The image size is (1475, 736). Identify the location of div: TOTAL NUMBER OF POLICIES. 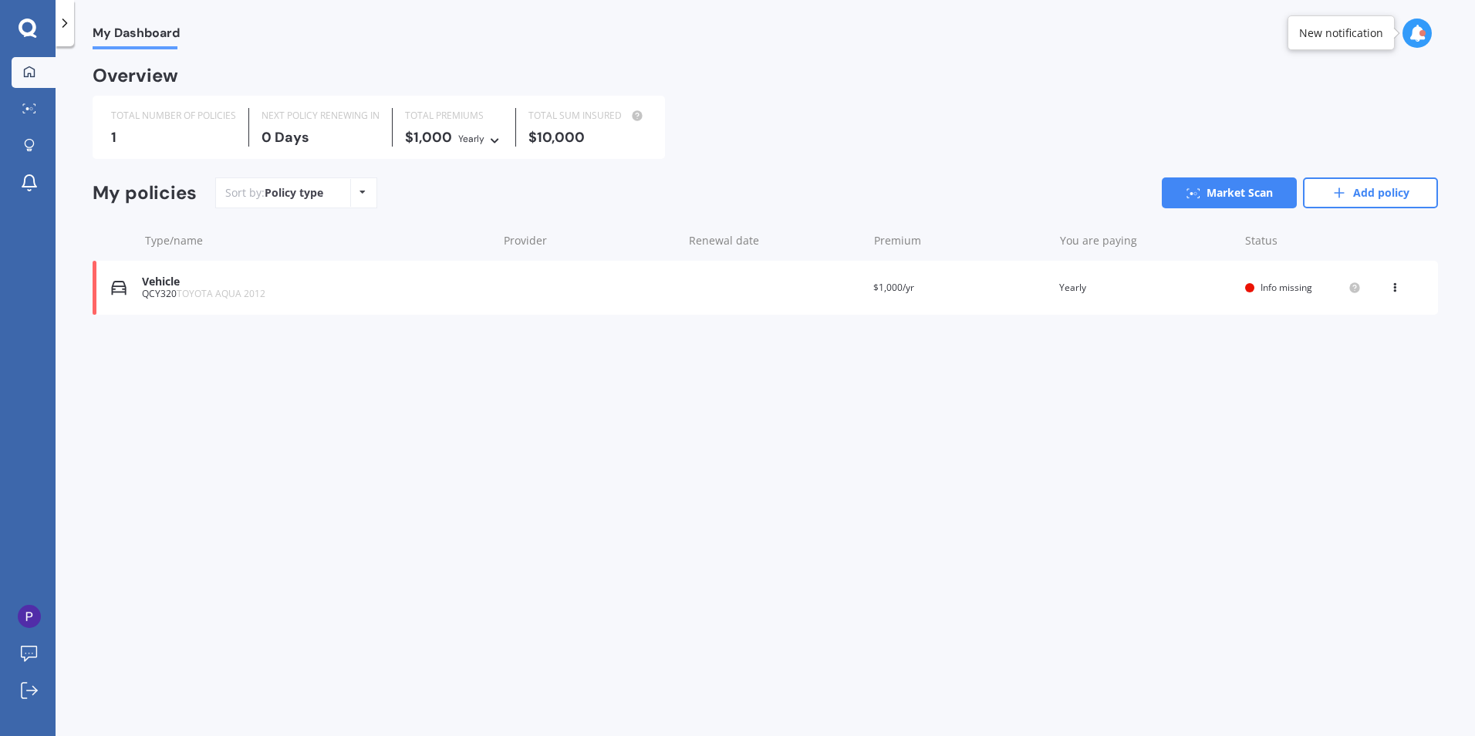
(174, 116).